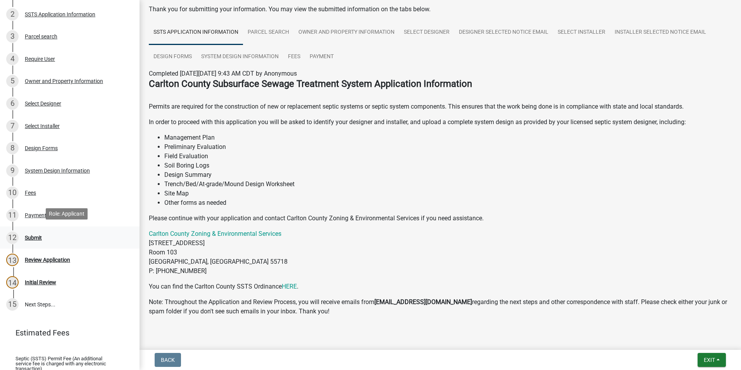 The image size is (741, 370). Describe the element at coordinates (57, 171) in the screenshot. I see `div: System Design Information` at that location.